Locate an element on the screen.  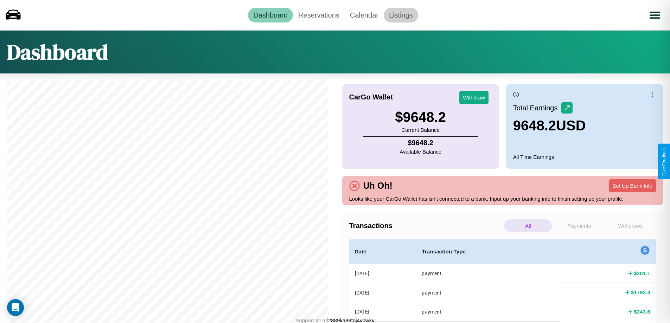
a: Calendar is located at coordinates (364, 15).